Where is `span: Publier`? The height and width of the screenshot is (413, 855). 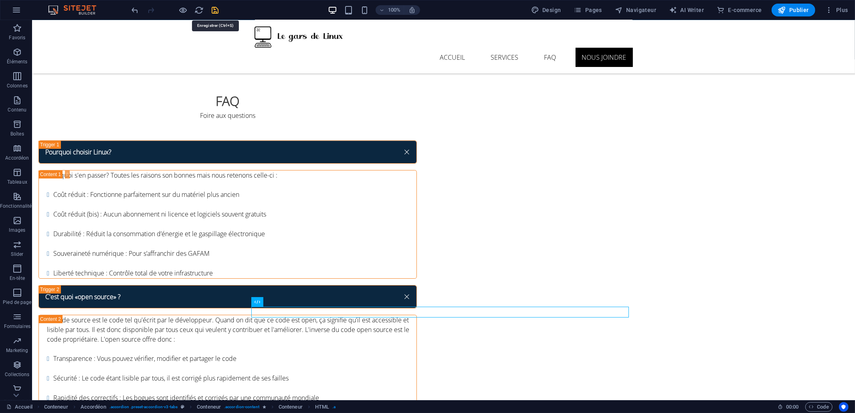
span: Publier is located at coordinates (793, 10).